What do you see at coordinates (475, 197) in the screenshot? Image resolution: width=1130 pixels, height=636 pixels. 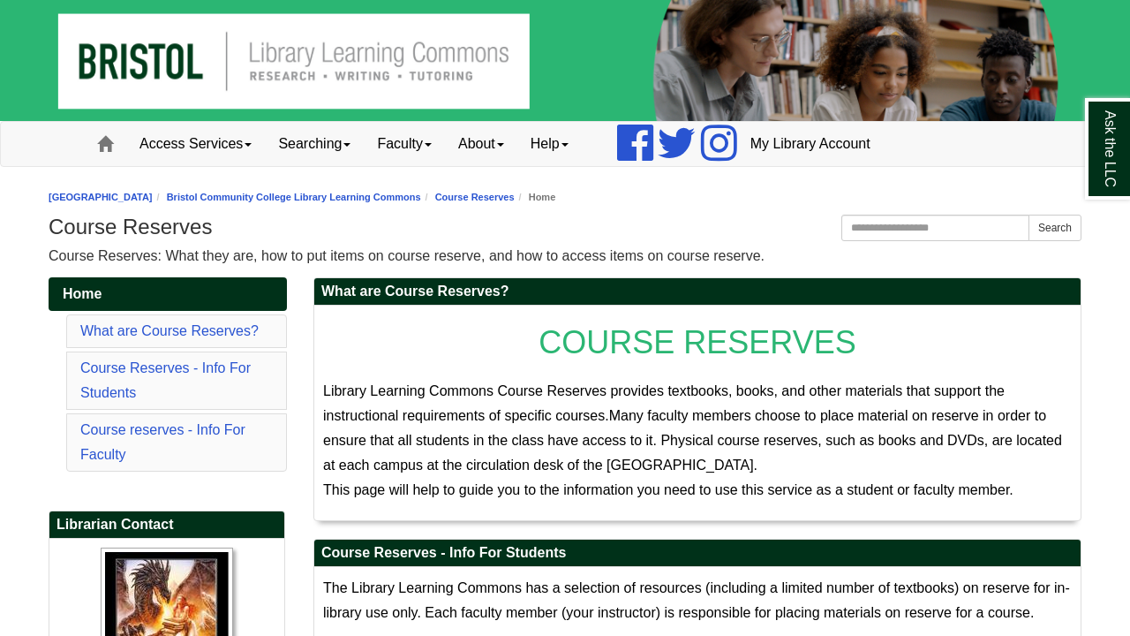 I see `a: Course Reserves` at bounding box center [475, 197].